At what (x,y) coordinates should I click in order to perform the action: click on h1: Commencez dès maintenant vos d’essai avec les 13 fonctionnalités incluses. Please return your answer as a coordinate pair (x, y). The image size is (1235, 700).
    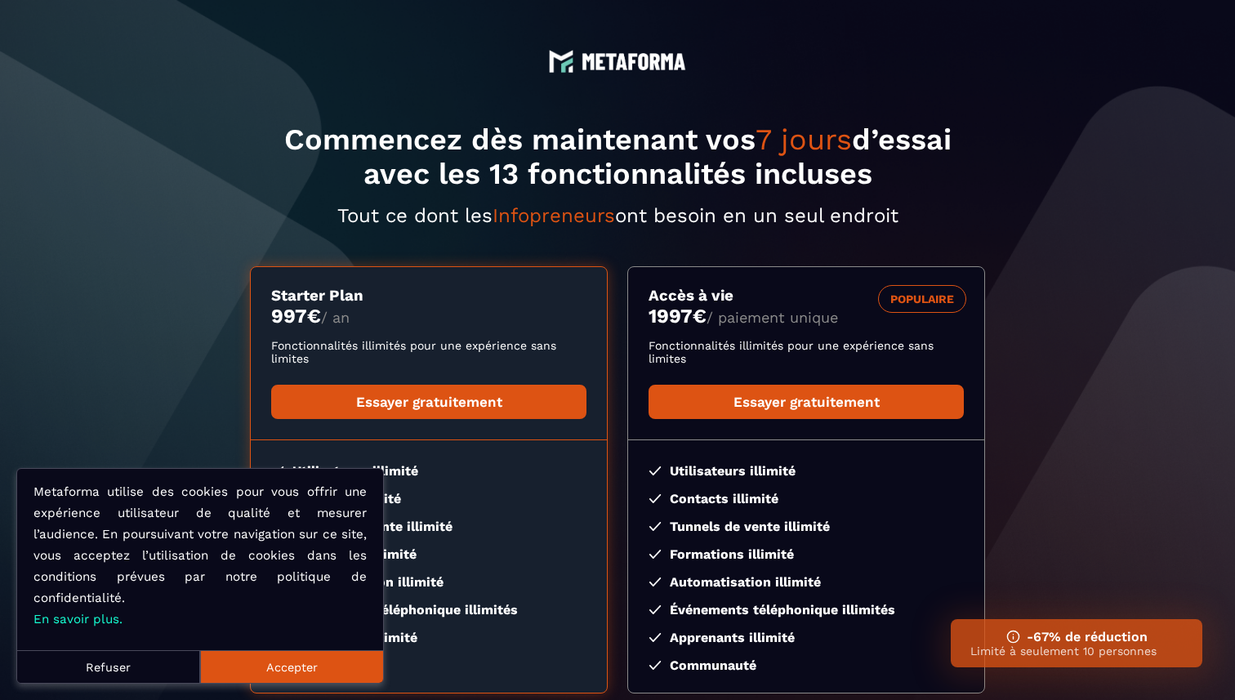
    Looking at the image, I should click on (617, 157).